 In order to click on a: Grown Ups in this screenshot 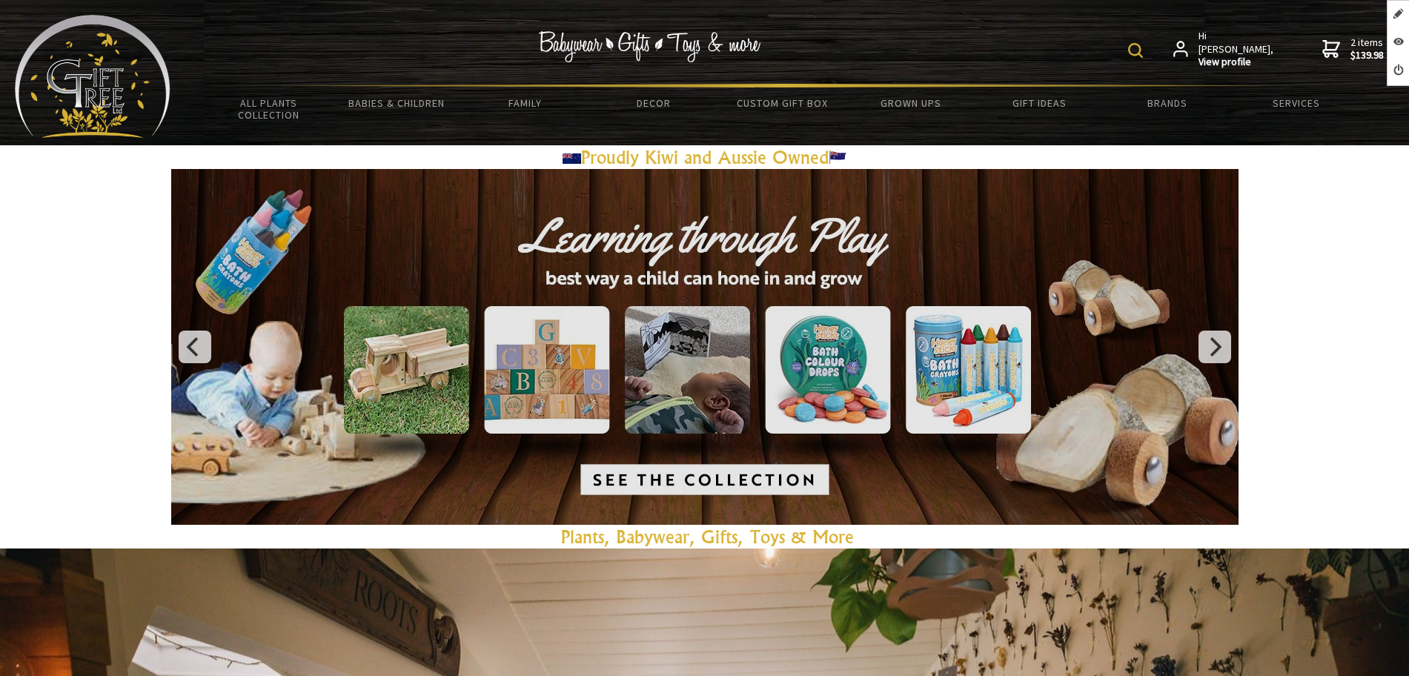, I will do `click(910, 103)`.